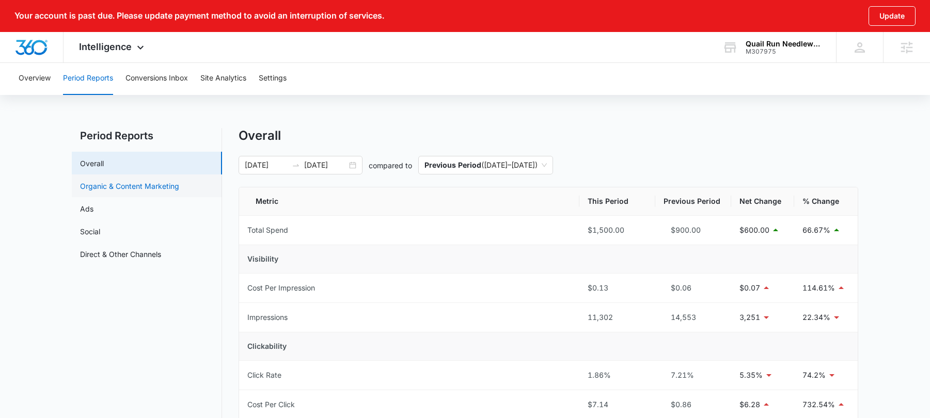 The width and height of the screenshot is (930, 418). What do you see at coordinates (617, 317) in the screenshot?
I see `div: 11,302` at bounding box center [617, 317].